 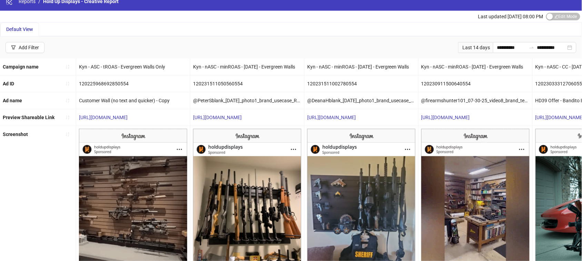 What do you see at coordinates (29, 48) in the screenshot?
I see `div: Add Filter` at bounding box center [29, 48].